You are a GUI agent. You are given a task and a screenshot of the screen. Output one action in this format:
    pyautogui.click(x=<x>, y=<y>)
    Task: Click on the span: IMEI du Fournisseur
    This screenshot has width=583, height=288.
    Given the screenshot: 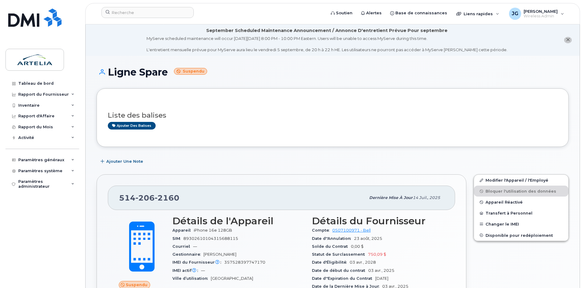 What is the action you would take?
    pyautogui.click(x=198, y=262)
    